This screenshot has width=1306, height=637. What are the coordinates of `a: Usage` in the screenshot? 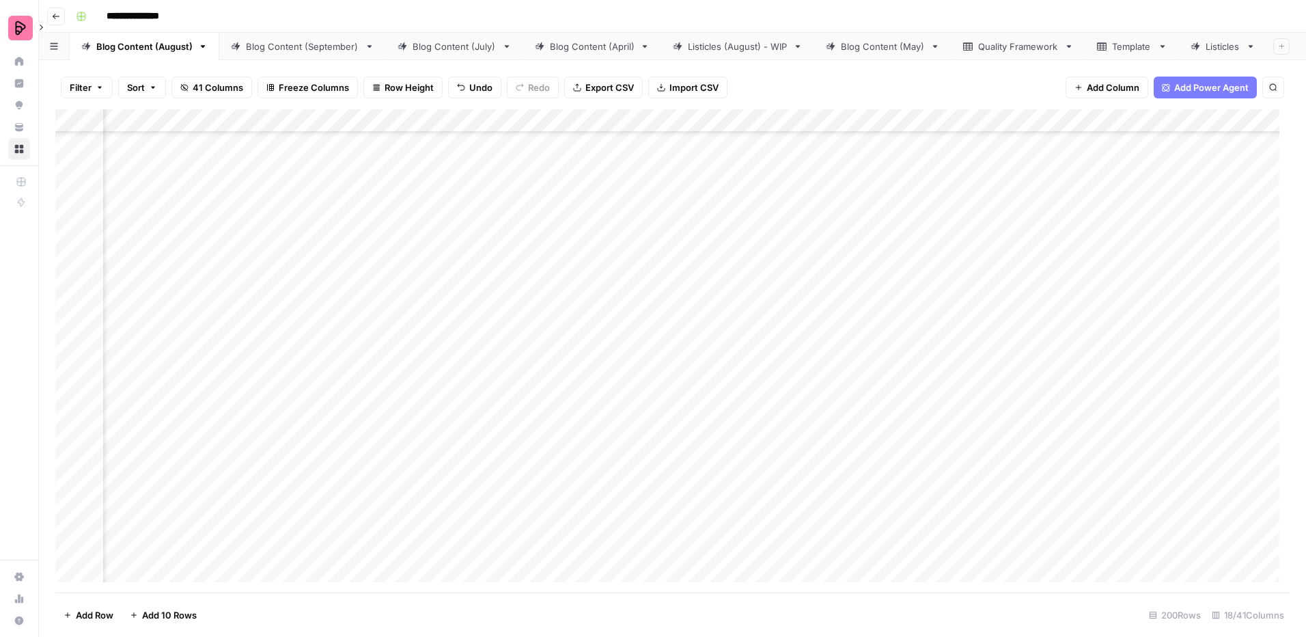 It's located at (19, 599).